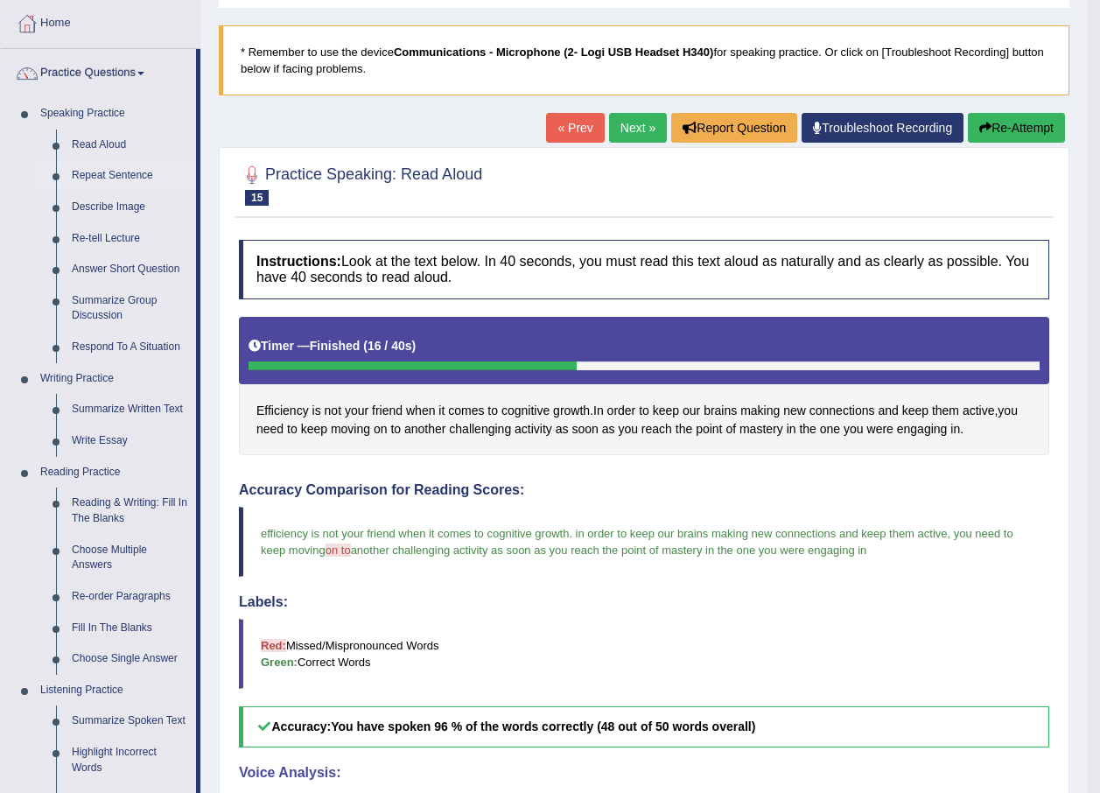 Image resolution: width=1100 pixels, height=793 pixels. I want to click on a: Speaking Practice, so click(114, 114).